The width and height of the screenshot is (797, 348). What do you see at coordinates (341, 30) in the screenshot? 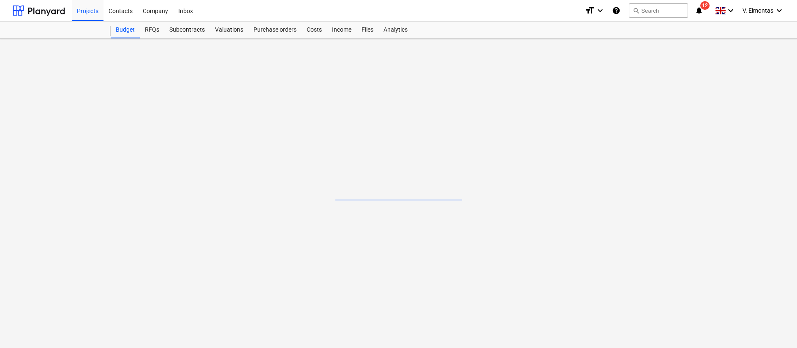
I see `a: Income` at bounding box center [341, 30].